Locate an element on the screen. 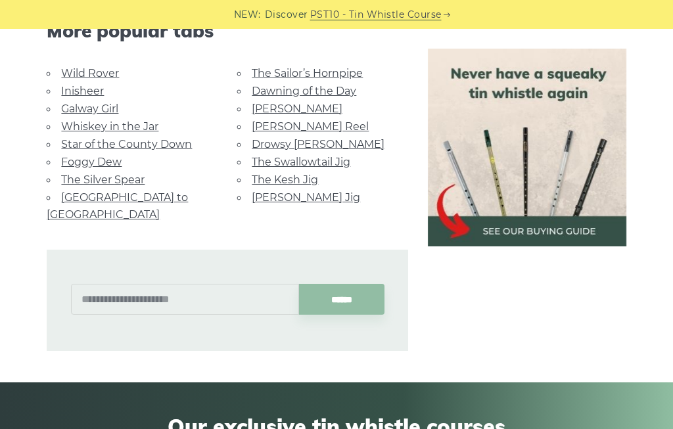  a: Wild Rover is located at coordinates (90, 73).